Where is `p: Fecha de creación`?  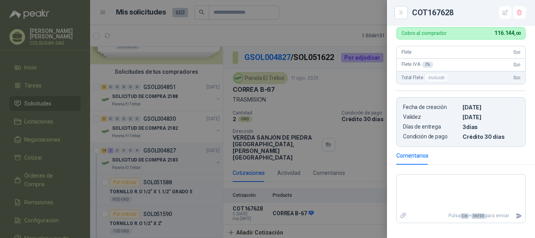
p: Fecha de creación is located at coordinates (431, 107).